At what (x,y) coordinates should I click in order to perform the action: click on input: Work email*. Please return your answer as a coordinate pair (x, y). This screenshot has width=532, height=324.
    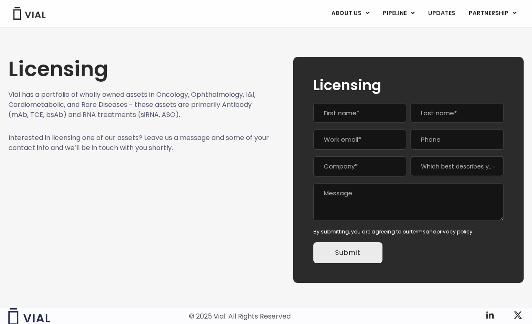
    Looking at the image, I should click on (360, 140).